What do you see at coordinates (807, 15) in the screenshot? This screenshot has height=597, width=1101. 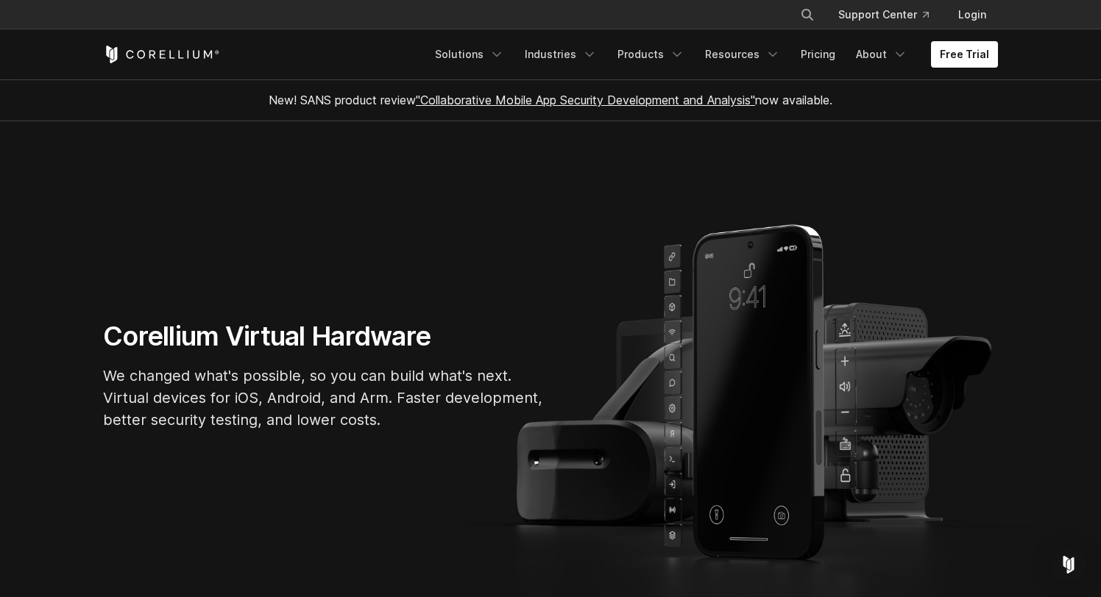 I see `button: Search` at bounding box center [807, 15].